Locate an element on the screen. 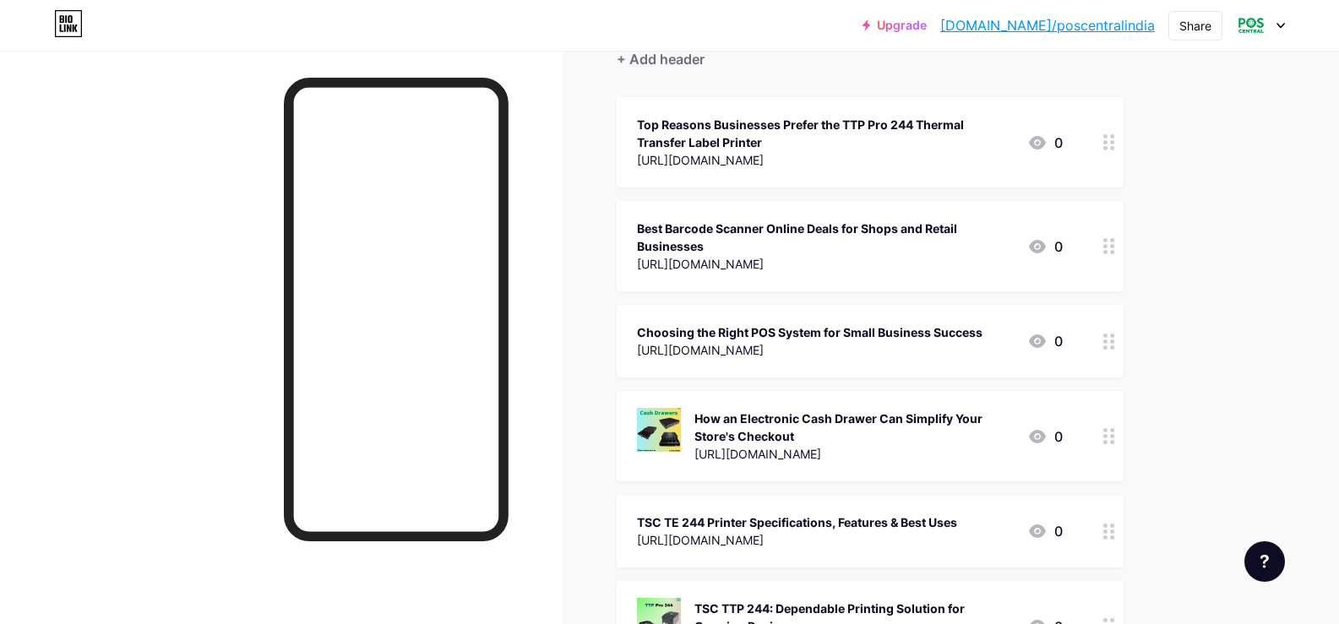 This screenshot has width=1339, height=624. div: Choosing the Right POS System for Small Business Success is located at coordinates (809, 332).